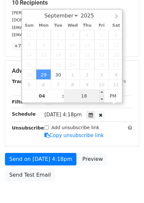  I want to click on a: Copy unsubscribe link, so click(74, 135).